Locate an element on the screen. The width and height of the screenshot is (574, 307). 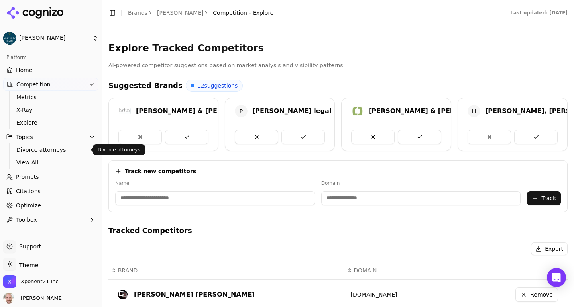
div: ↕BRAND is located at coordinates (227, 271).